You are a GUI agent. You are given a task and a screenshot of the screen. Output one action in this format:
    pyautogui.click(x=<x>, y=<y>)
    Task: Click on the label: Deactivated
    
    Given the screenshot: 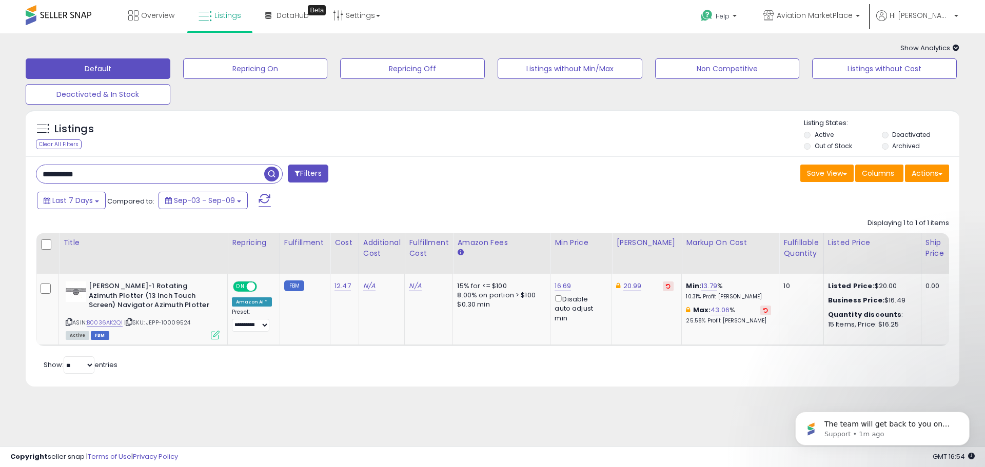 What is the action you would take?
    pyautogui.click(x=911, y=134)
    